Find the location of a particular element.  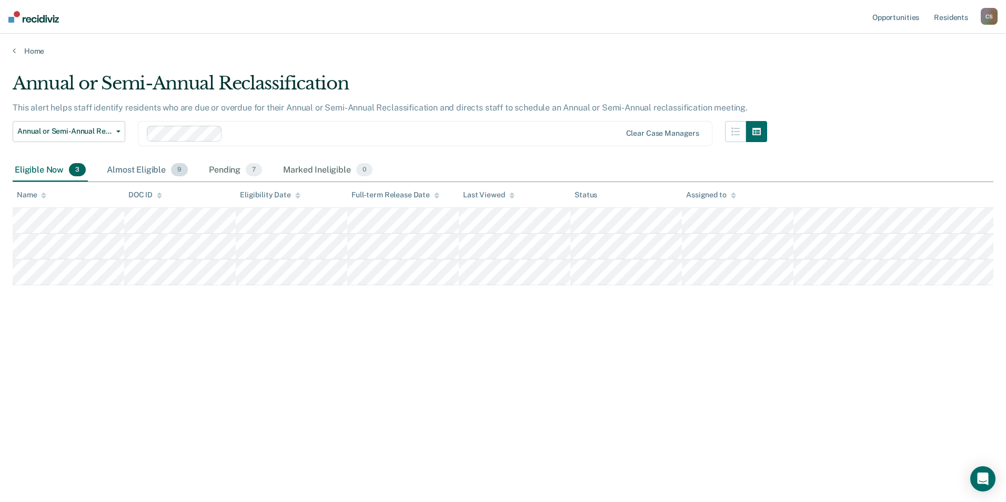

div: Marked Ineligible0 is located at coordinates (328, 170).